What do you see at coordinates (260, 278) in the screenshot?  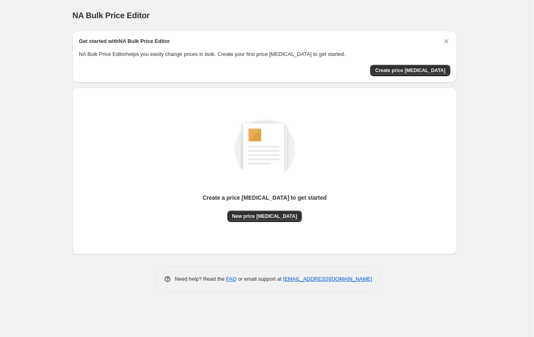 I see `span: or email support at` at bounding box center [260, 278].